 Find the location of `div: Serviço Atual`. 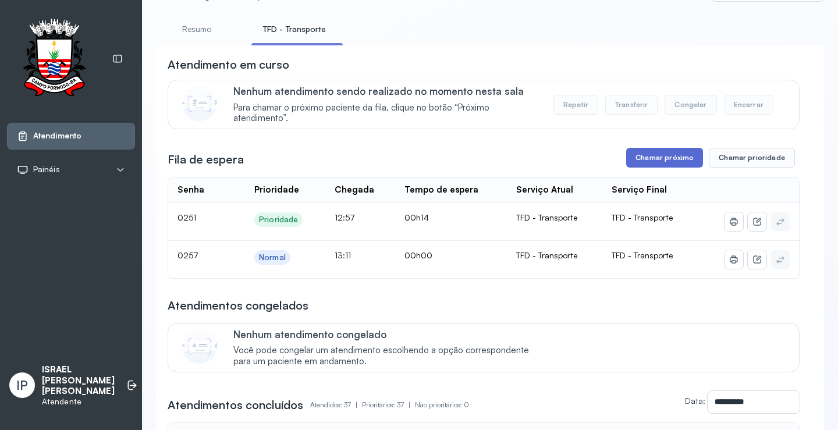

div: Serviço Atual is located at coordinates (544, 190).